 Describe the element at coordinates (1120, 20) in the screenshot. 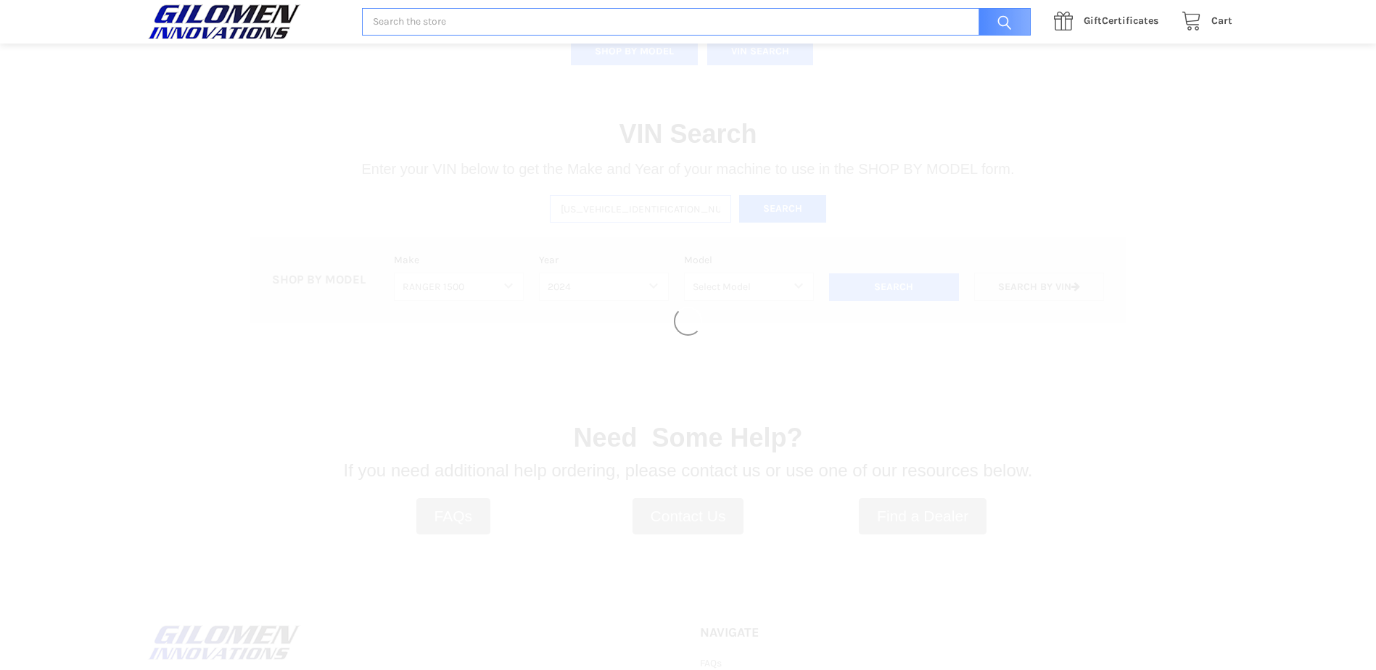

I see `span: Certificates` at that location.